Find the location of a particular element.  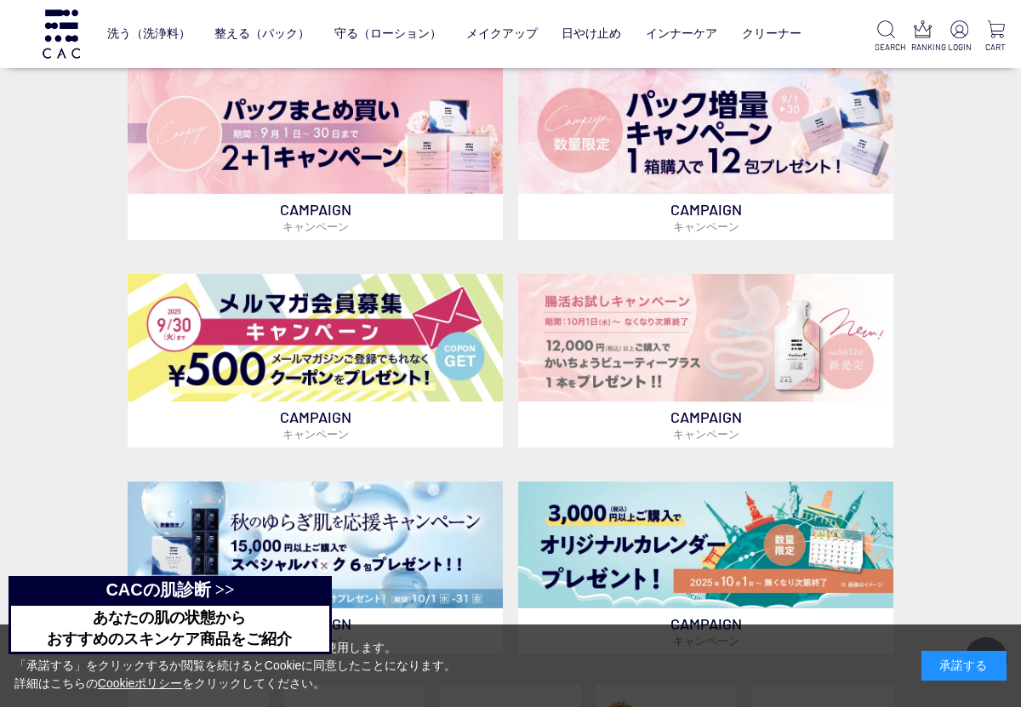

p: CART is located at coordinates (995, 47).